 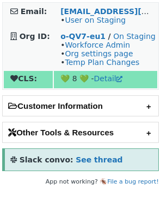 I want to click on a: Temp Plan Changes, so click(x=101, y=62).